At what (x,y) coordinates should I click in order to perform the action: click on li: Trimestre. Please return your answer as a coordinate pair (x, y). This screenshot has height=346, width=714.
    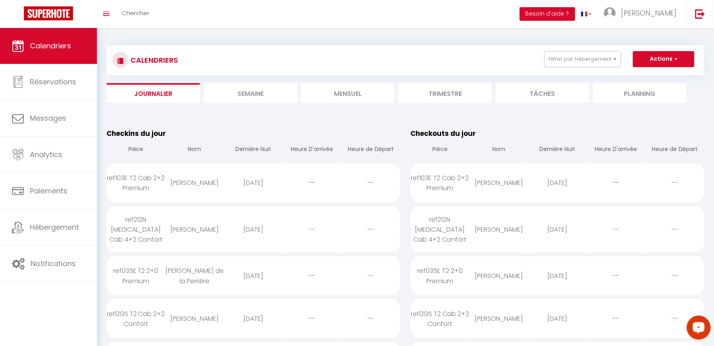
    Looking at the image, I should click on (445, 93).